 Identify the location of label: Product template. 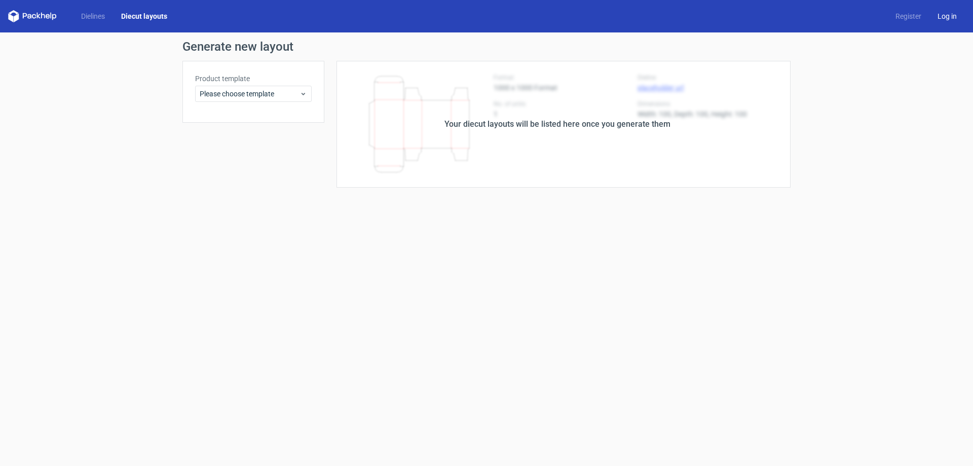
(253, 79).